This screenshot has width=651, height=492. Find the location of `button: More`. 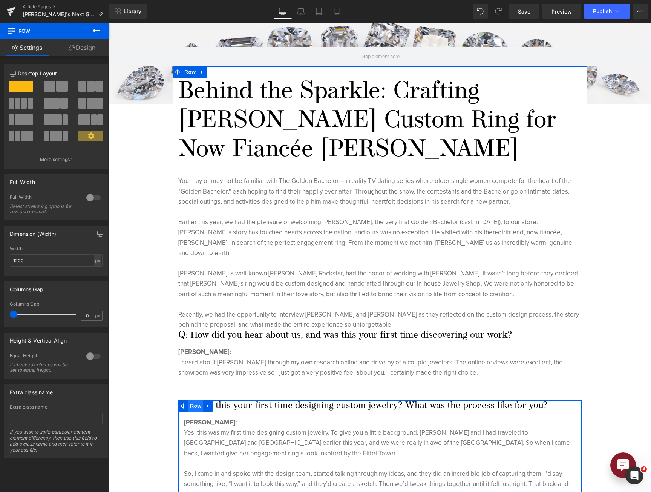

button: More is located at coordinates (640, 11).